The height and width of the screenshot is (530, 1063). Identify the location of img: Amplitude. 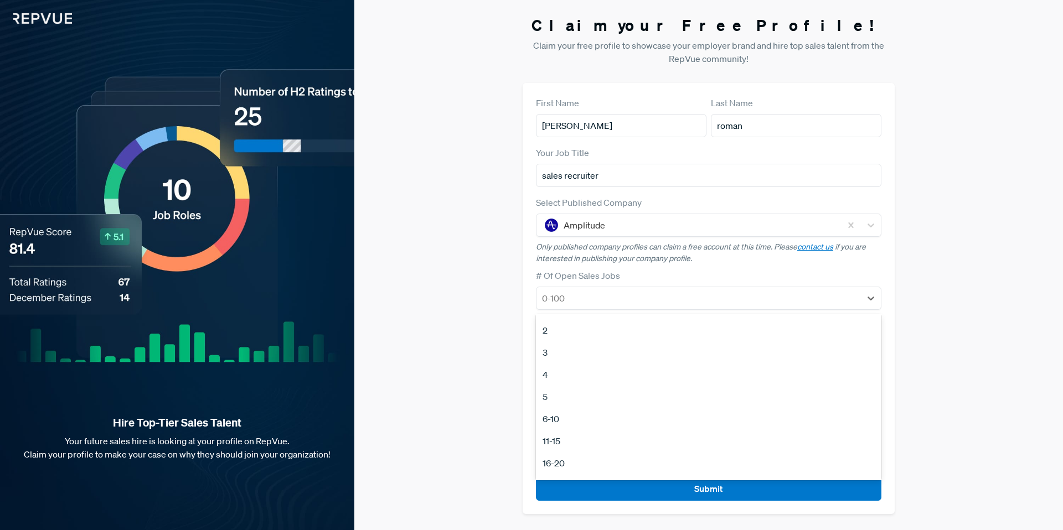
(551, 225).